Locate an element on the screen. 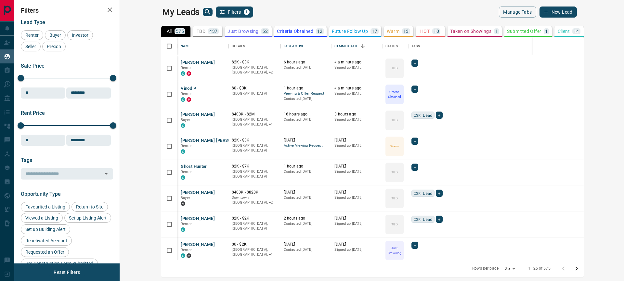 This screenshot has height=281, width=624. button: Filters1 is located at coordinates (234, 12).